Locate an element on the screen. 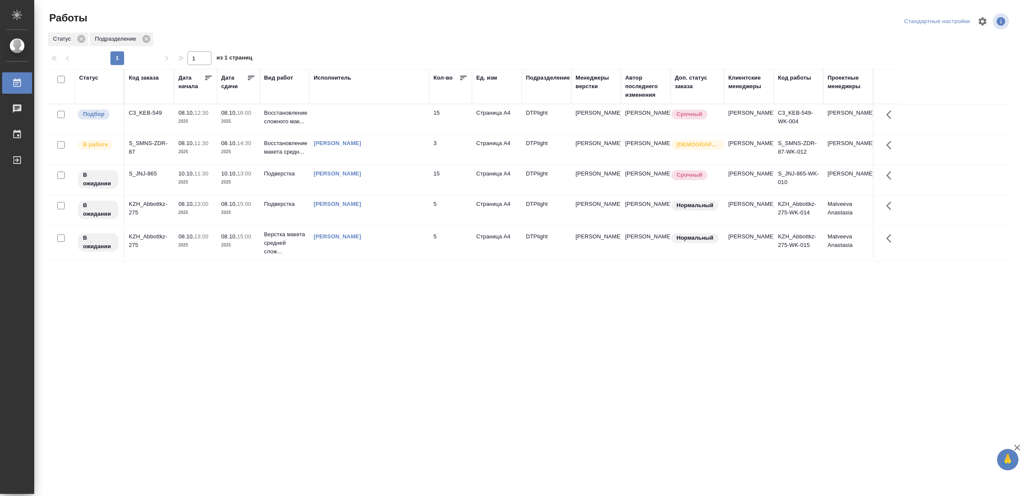 This screenshot has height=496, width=1027. div: Подразделение is located at coordinates (548, 78).